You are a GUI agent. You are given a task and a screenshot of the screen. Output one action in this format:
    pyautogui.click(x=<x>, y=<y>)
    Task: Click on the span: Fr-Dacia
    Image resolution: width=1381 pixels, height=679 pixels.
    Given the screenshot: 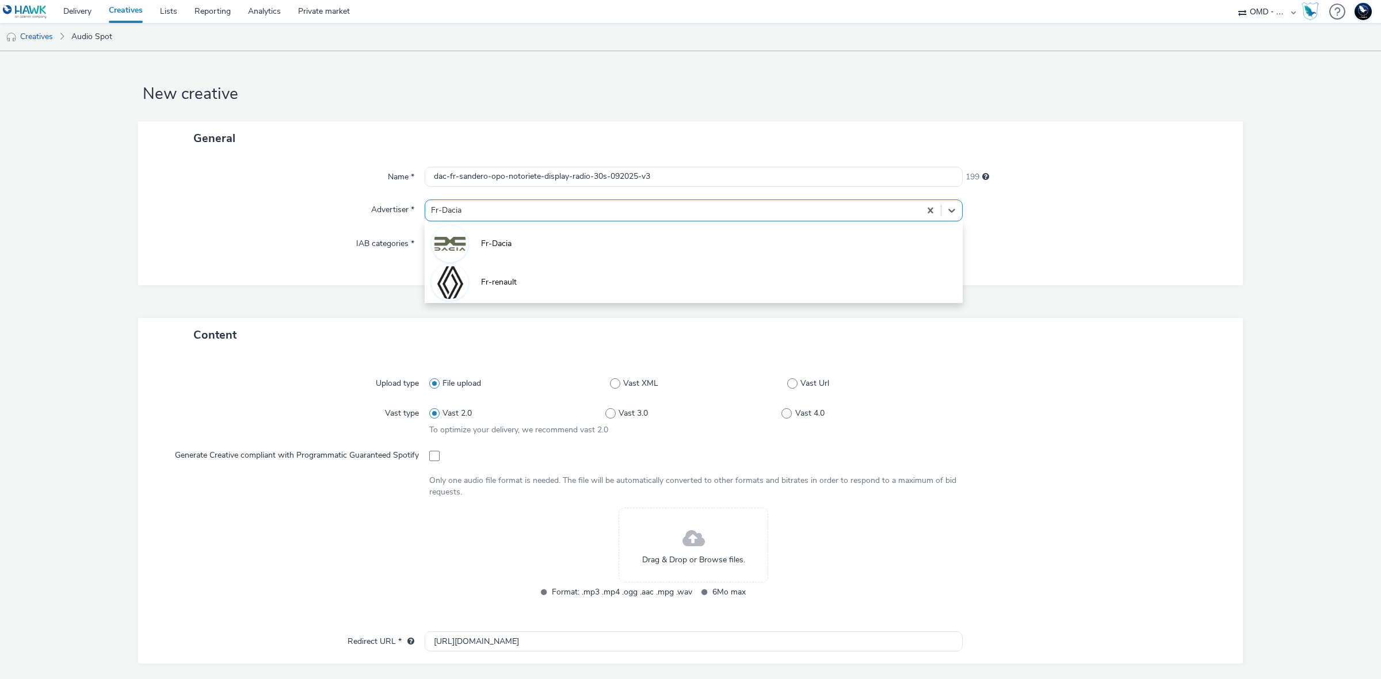 What is the action you would take?
    pyautogui.click(x=496, y=244)
    